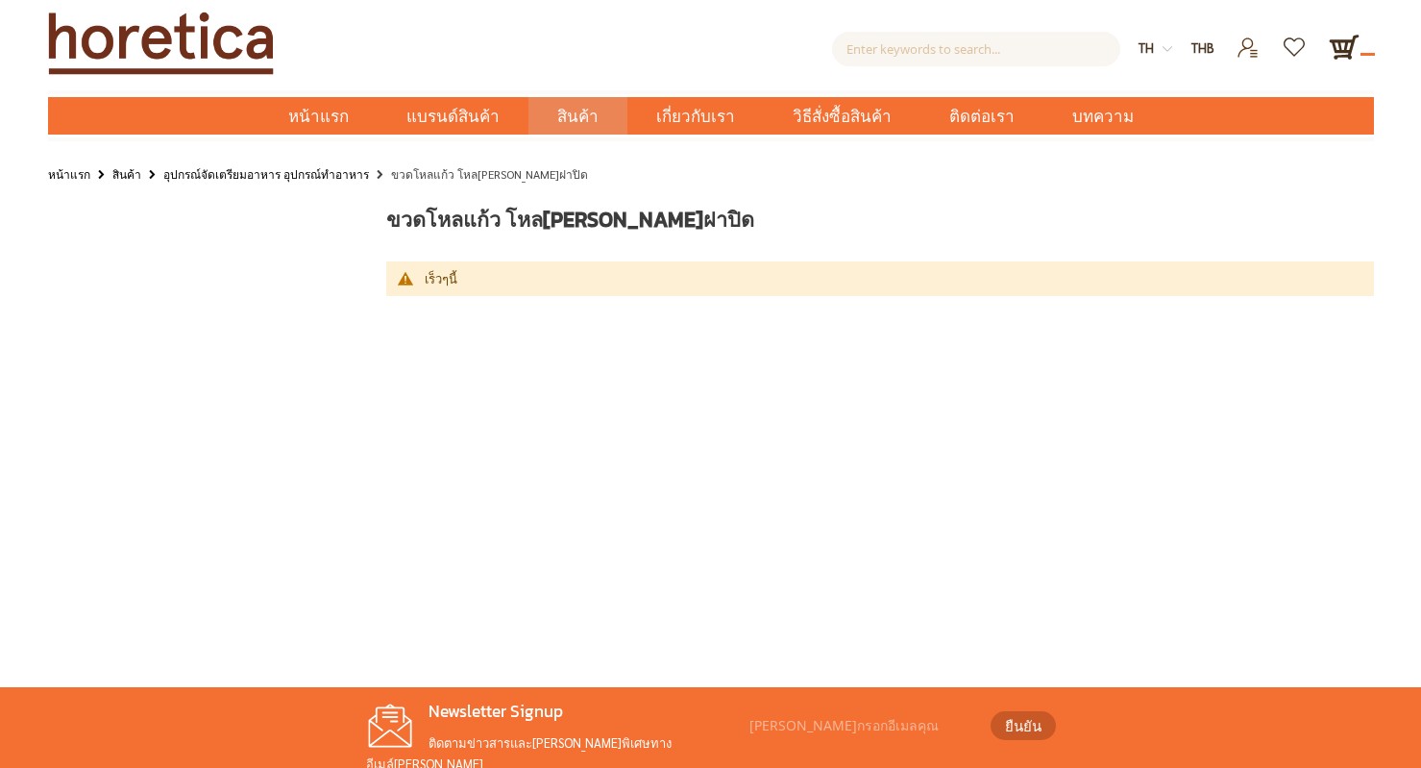 Image resolution: width=1421 pixels, height=768 pixels. What do you see at coordinates (578, 116) in the screenshot?
I see `span: สินค้า` at bounding box center [578, 116].